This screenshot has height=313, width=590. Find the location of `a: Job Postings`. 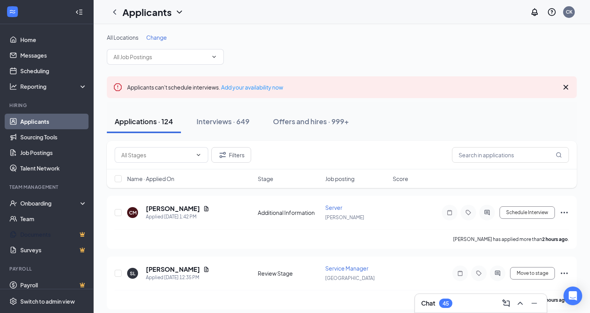

a: Job Postings is located at coordinates (53, 153).